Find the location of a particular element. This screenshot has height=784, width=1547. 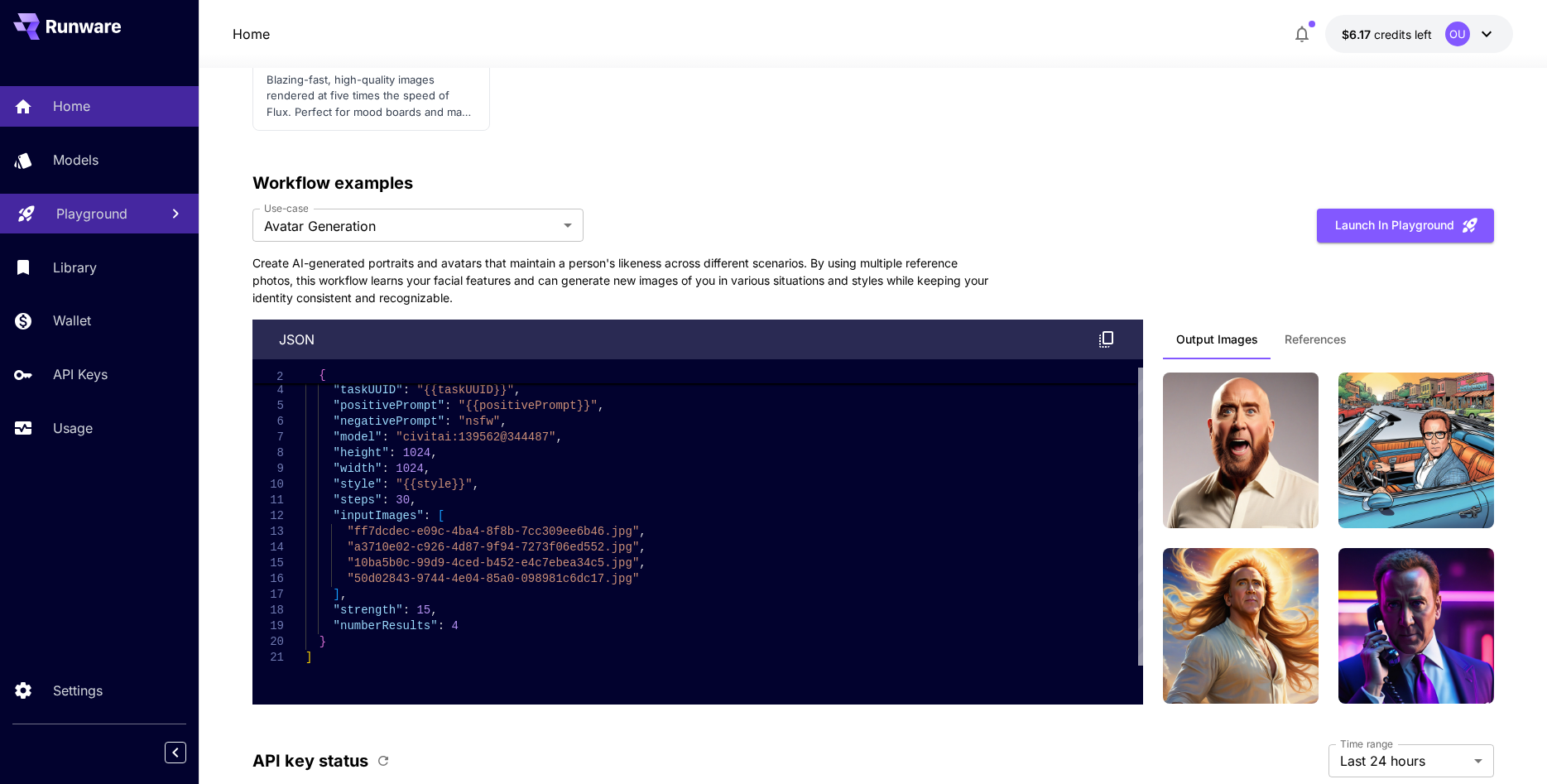

div: 12 is located at coordinates (268, 516).